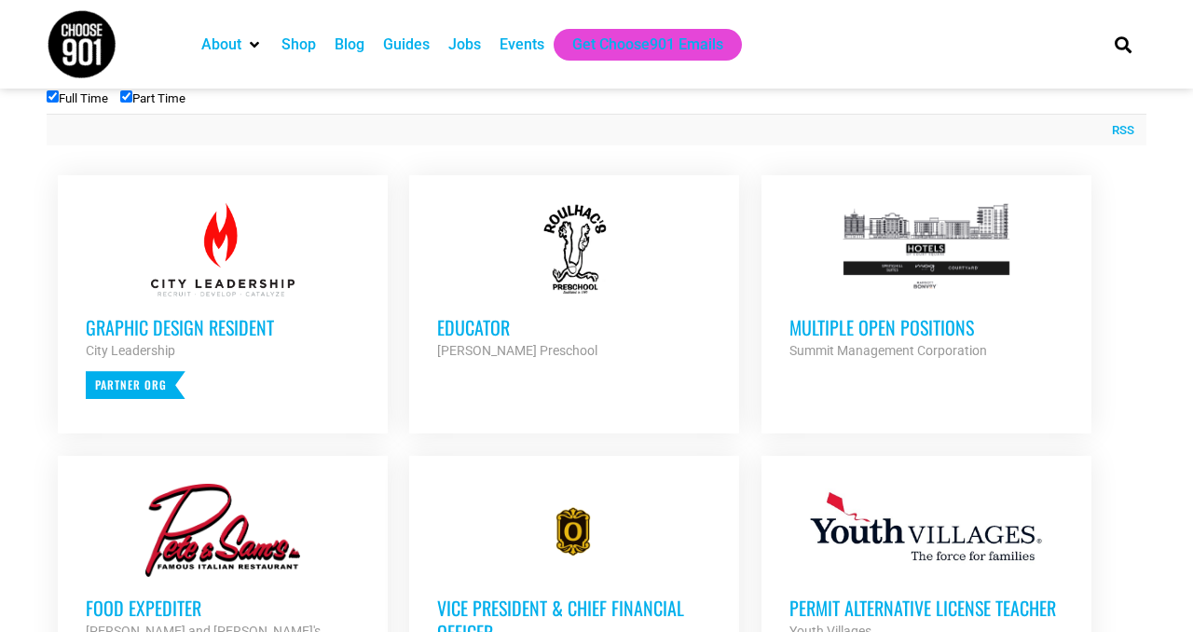 This screenshot has width=1193, height=632. What do you see at coordinates (927, 608) in the screenshot?
I see `h3: Permit Alternative License Teacher` at bounding box center [927, 608].